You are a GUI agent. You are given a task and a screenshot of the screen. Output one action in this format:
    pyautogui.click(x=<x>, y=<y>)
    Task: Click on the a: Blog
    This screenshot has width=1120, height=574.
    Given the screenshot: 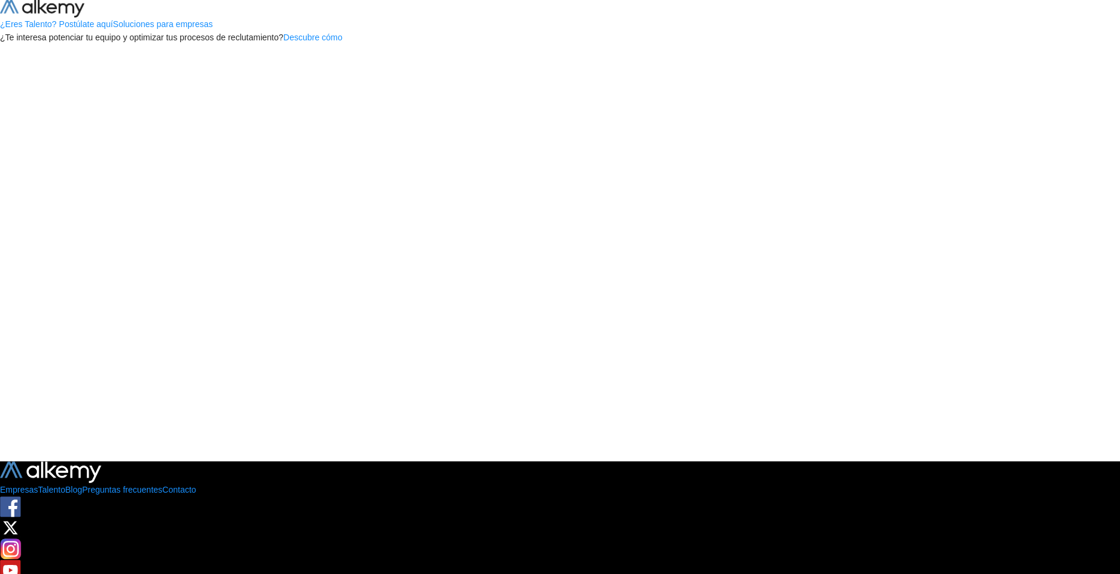 What is the action you would take?
    pyautogui.click(x=74, y=490)
    